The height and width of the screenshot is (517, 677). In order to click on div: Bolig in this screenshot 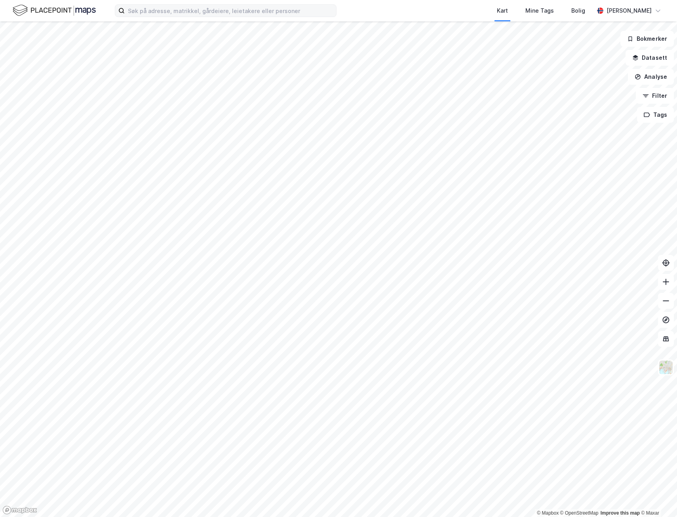, I will do `click(578, 11)`.